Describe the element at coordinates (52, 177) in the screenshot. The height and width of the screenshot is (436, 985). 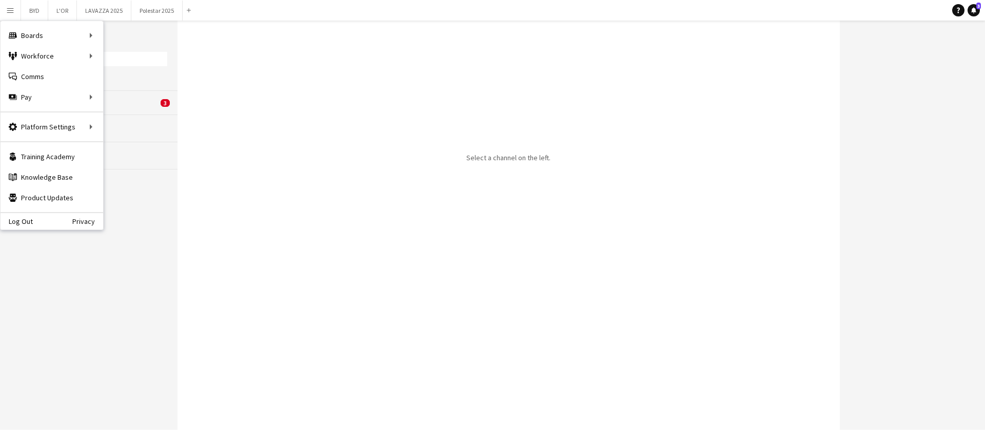
I see `a: Knowledge Base` at that location.